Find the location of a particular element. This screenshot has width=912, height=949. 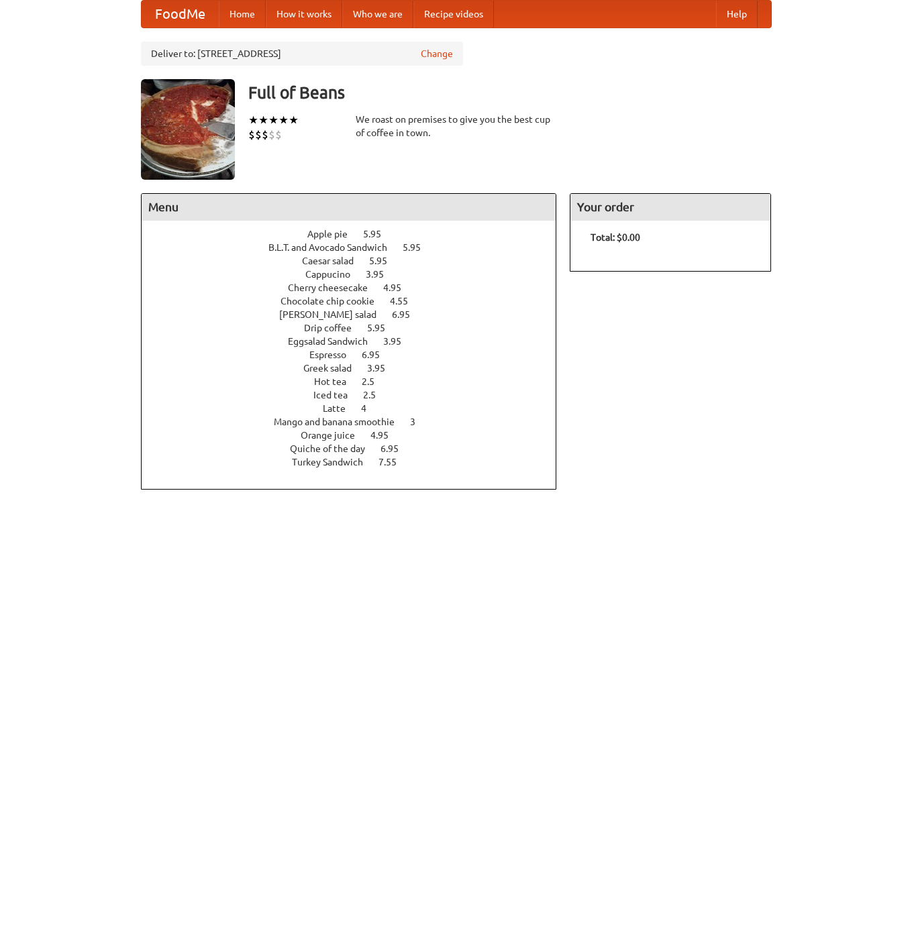

a: Home is located at coordinates (242, 14).